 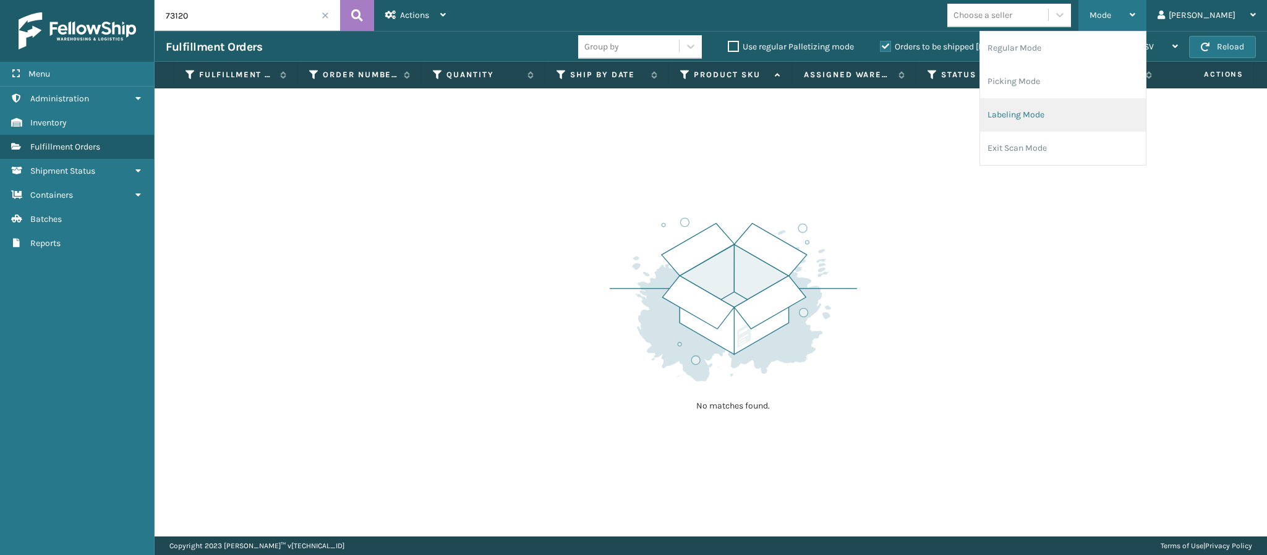 I want to click on span: Administration, so click(x=59, y=98).